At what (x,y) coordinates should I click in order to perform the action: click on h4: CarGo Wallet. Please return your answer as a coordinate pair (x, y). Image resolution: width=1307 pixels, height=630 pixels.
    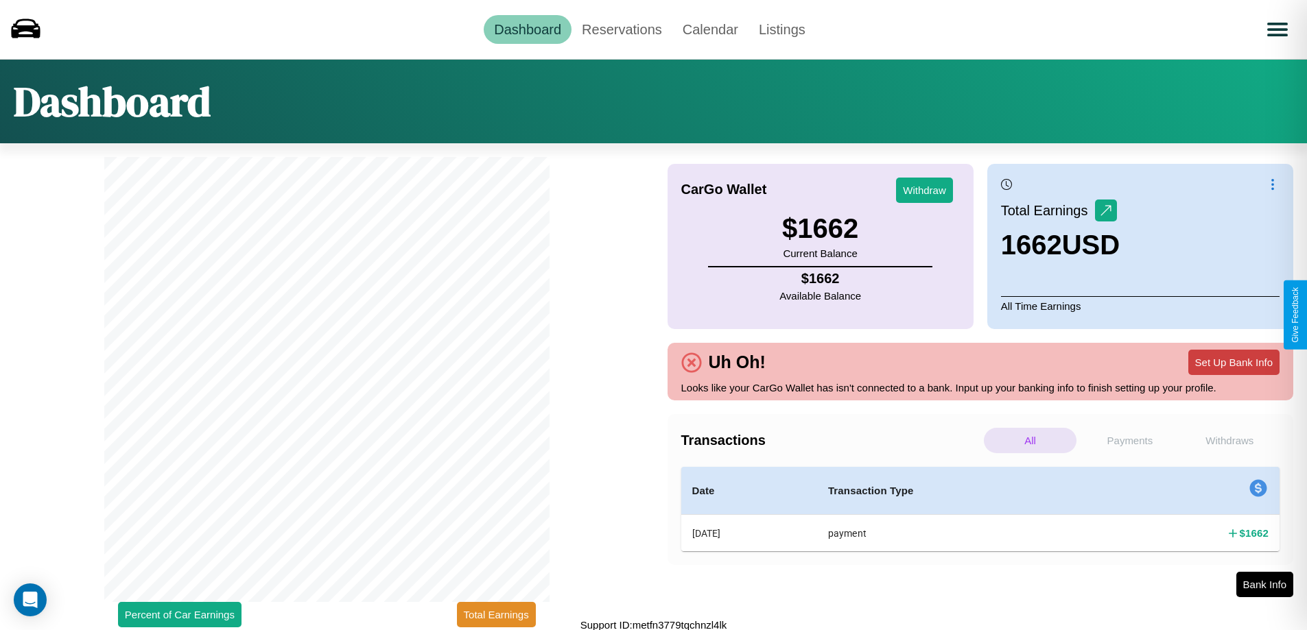
    Looking at the image, I should click on (724, 189).